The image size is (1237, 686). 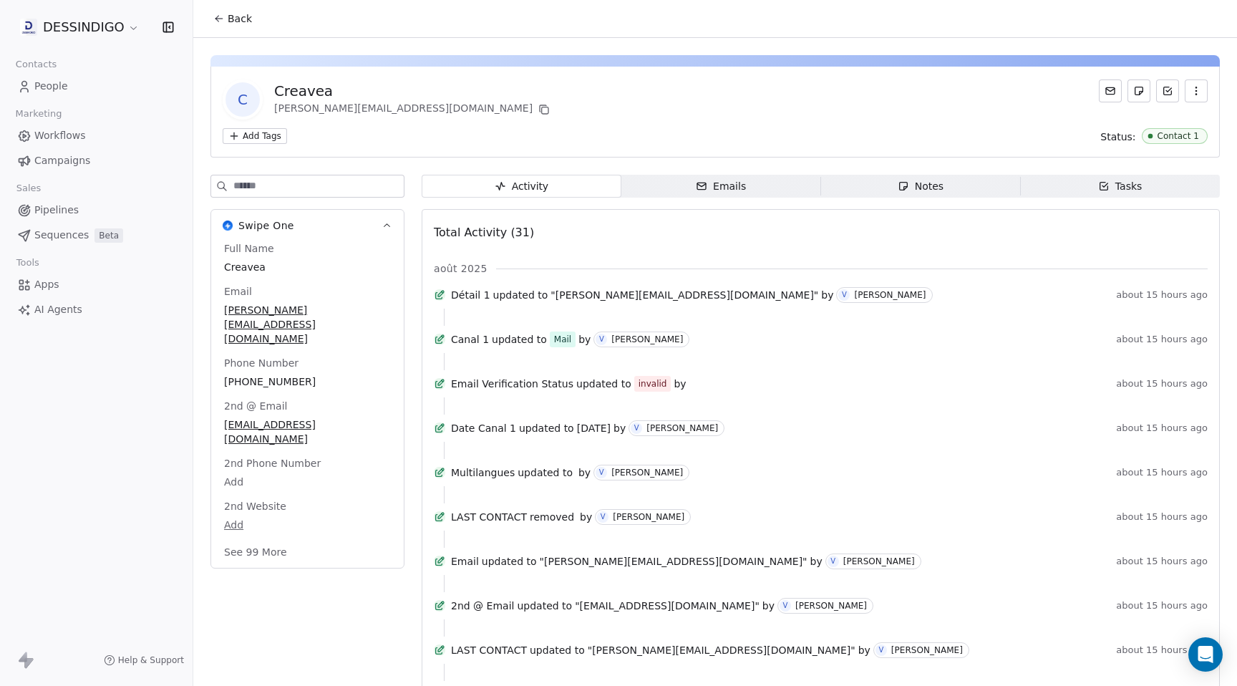 What do you see at coordinates (96, 235) in the screenshot?
I see `a: SequencesBeta` at bounding box center [96, 235].